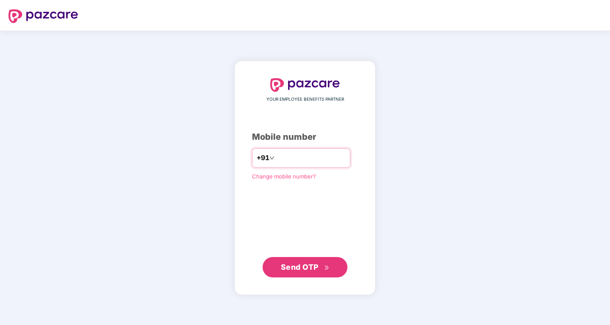 This screenshot has width=610, height=325. Describe the element at coordinates (327, 267) in the screenshot. I see `span: double-right` at that location.